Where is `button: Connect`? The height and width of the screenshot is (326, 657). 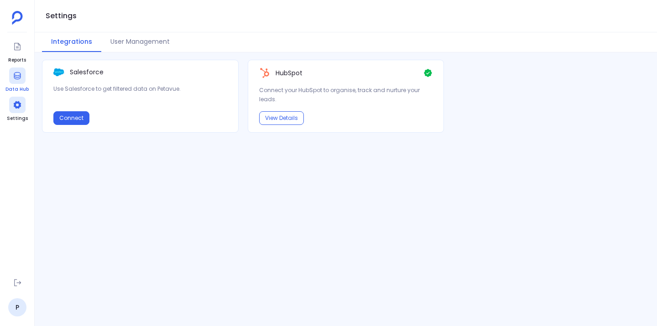 button: Connect is located at coordinates (71, 118).